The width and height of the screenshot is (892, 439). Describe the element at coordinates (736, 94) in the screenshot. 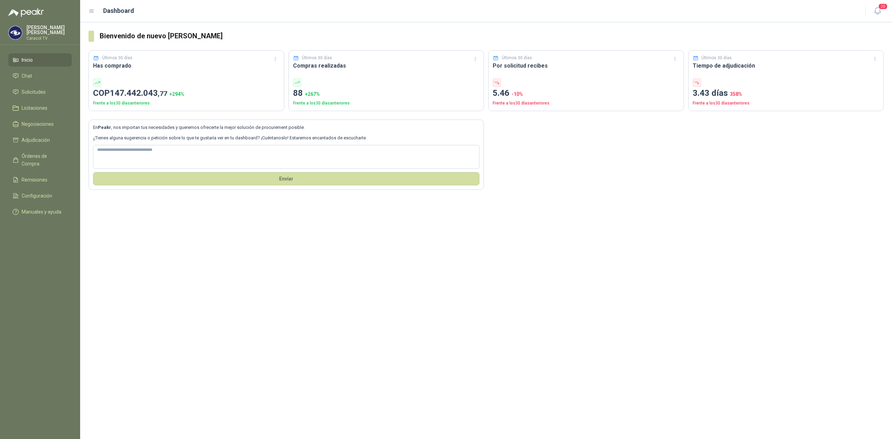

I see `span: 358 %` at that location.